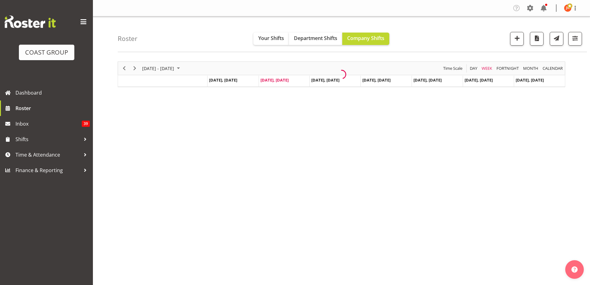 The width and height of the screenshot is (590, 285). I want to click on button: Add a new shift, so click(517, 39).